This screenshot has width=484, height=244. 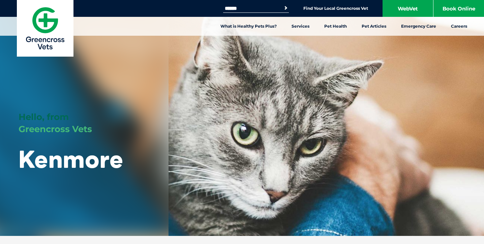 I want to click on a: Find Your Local Greencross Vet, so click(x=336, y=8).